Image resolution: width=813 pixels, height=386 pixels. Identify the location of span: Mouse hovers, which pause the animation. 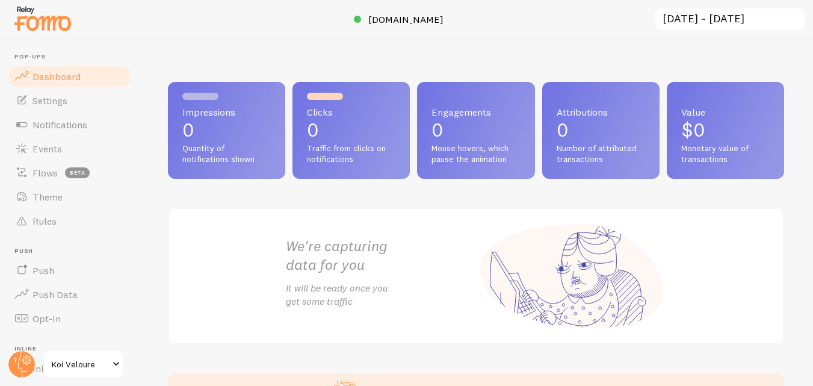
(475, 153).